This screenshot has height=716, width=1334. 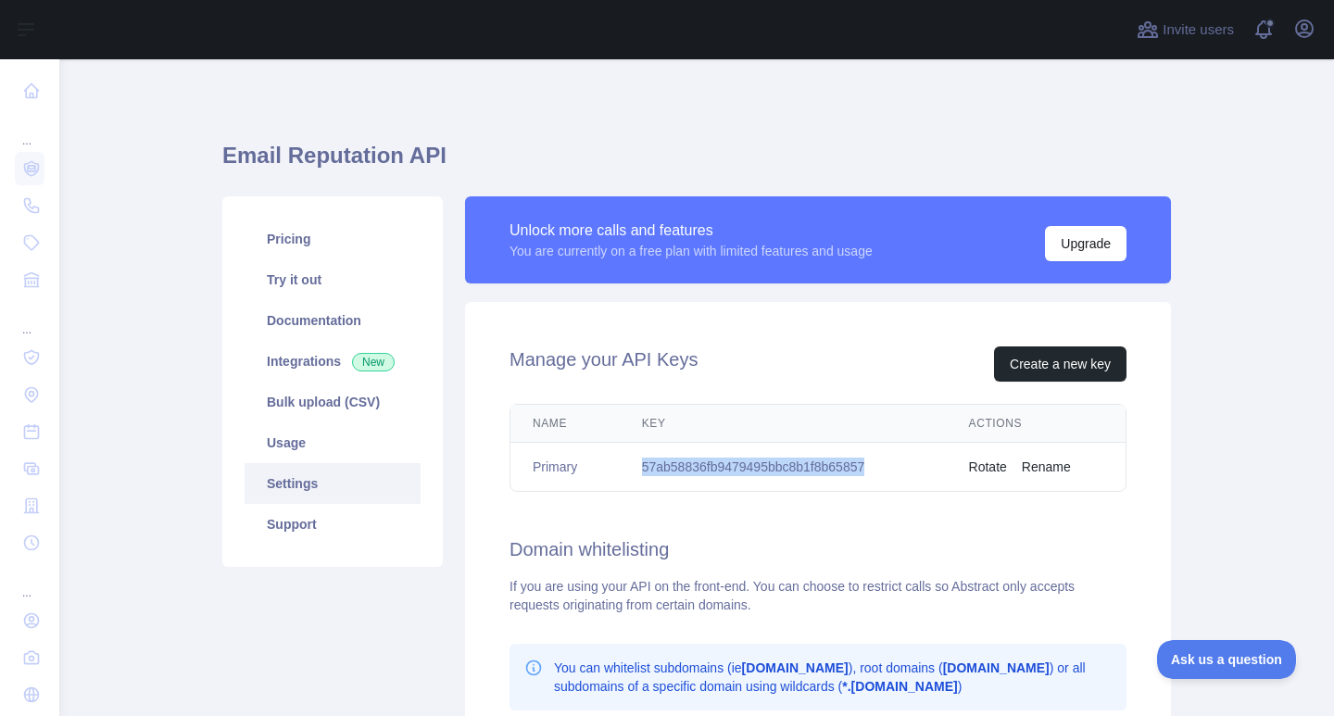 I want to click on a: Support, so click(x=333, y=525).